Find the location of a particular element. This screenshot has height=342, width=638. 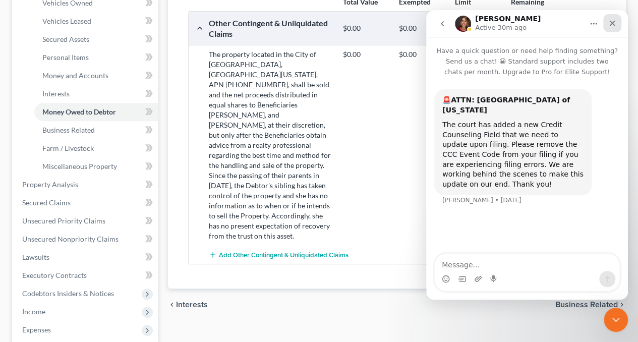

i: chevron_right is located at coordinates (622, 305).